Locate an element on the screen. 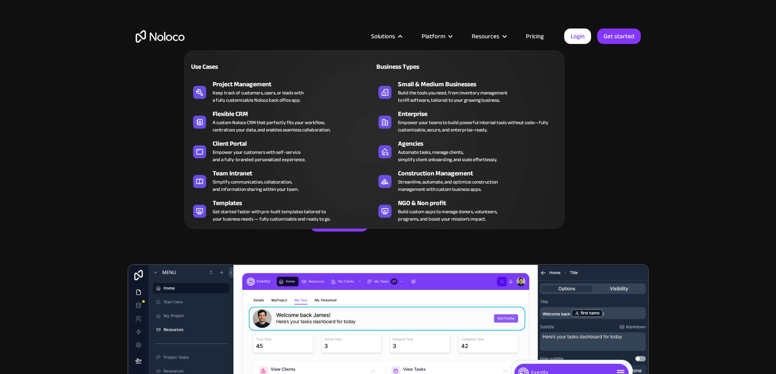 Image resolution: width=776 pixels, height=374 pixels. div: Use Cases is located at coordinates (233, 67).